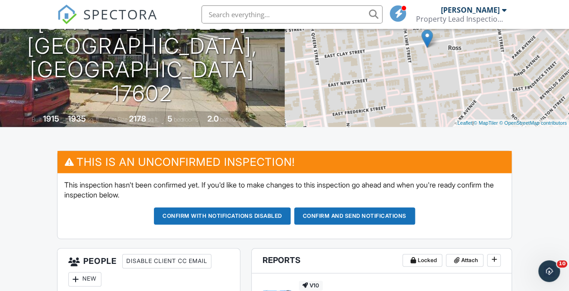 The height and width of the screenshot is (291, 569). Describe the element at coordinates (51, 119) in the screenshot. I see `div: 1915` at that location.